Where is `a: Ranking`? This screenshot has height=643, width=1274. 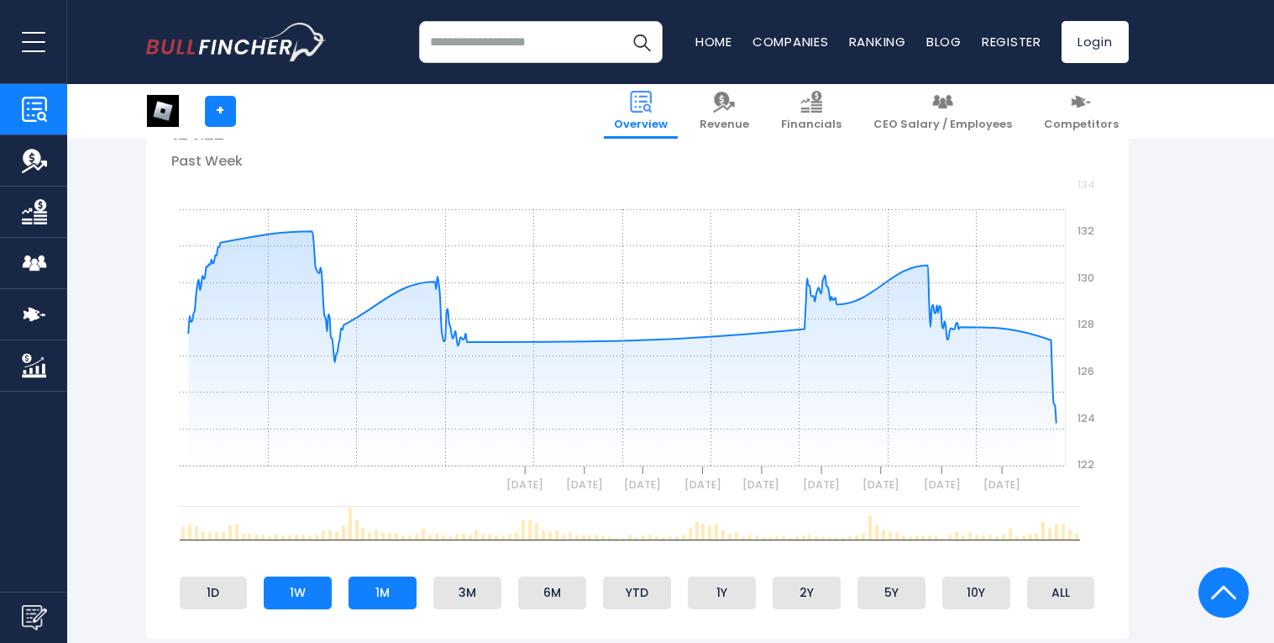 a: Ranking is located at coordinates (878, 41).